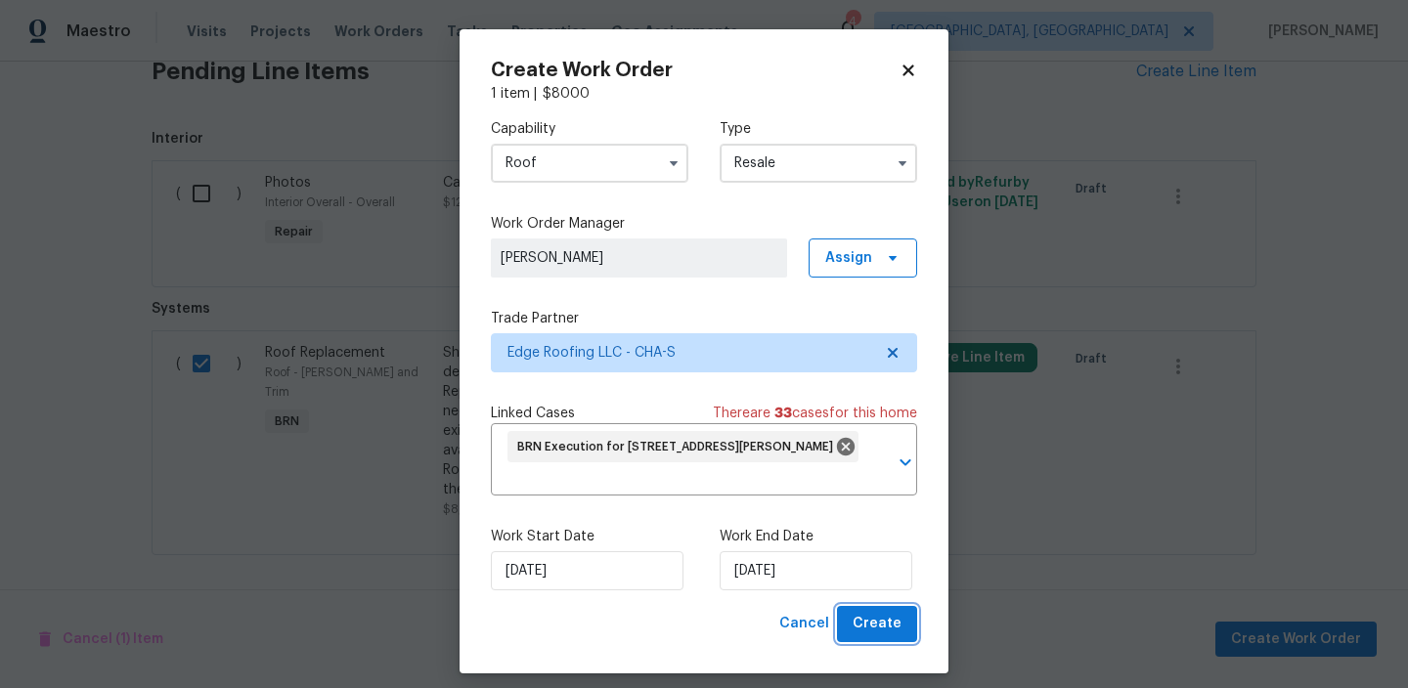 Image resolution: width=1408 pixels, height=688 pixels. What do you see at coordinates (704, 224) in the screenshot?
I see `label: Work Order Manager` at bounding box center [704, 224].